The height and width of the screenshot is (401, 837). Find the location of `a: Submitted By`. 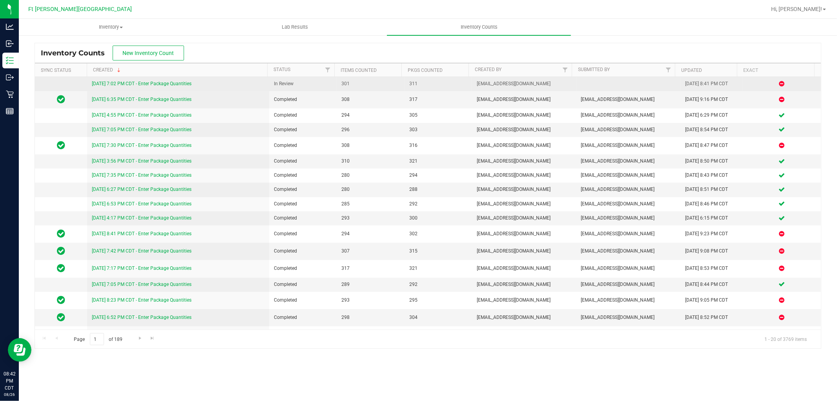

a: Submitted By is located at coordinates (594, 69).